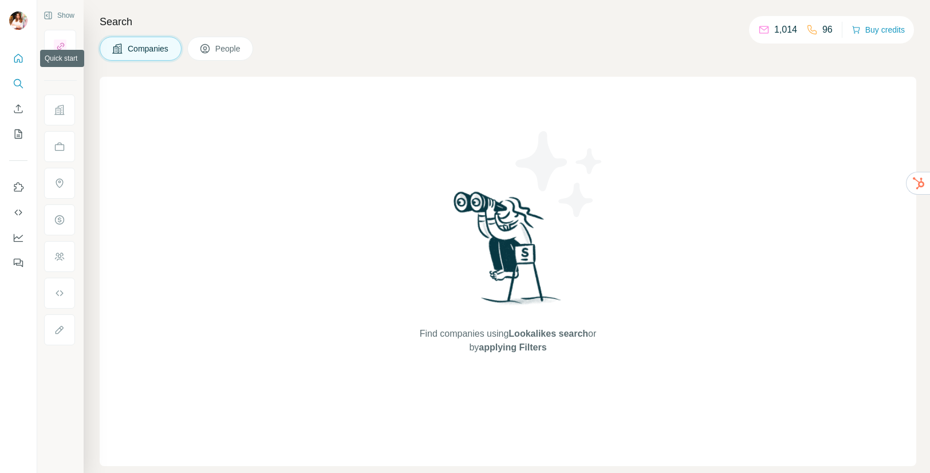  What do you see at coordinates (786, 30) in the screenshot?
I see `p: 1,014` at bounding box center [786, 30].